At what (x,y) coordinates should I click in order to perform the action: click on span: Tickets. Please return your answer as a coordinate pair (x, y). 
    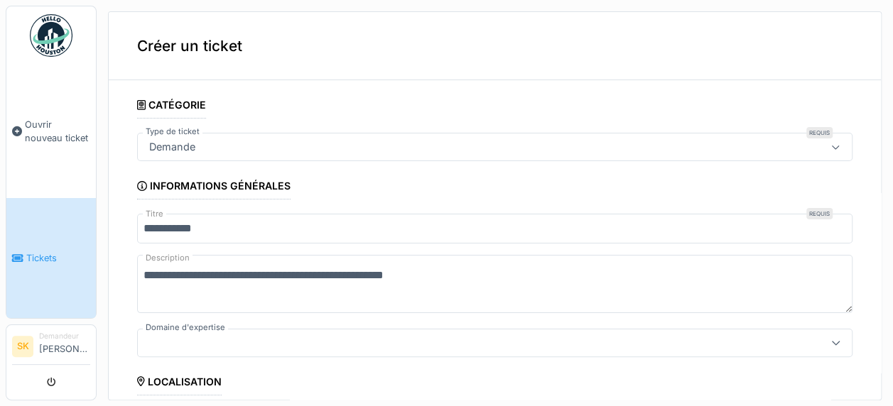
    Looking at the image, I should click on (58, 258).